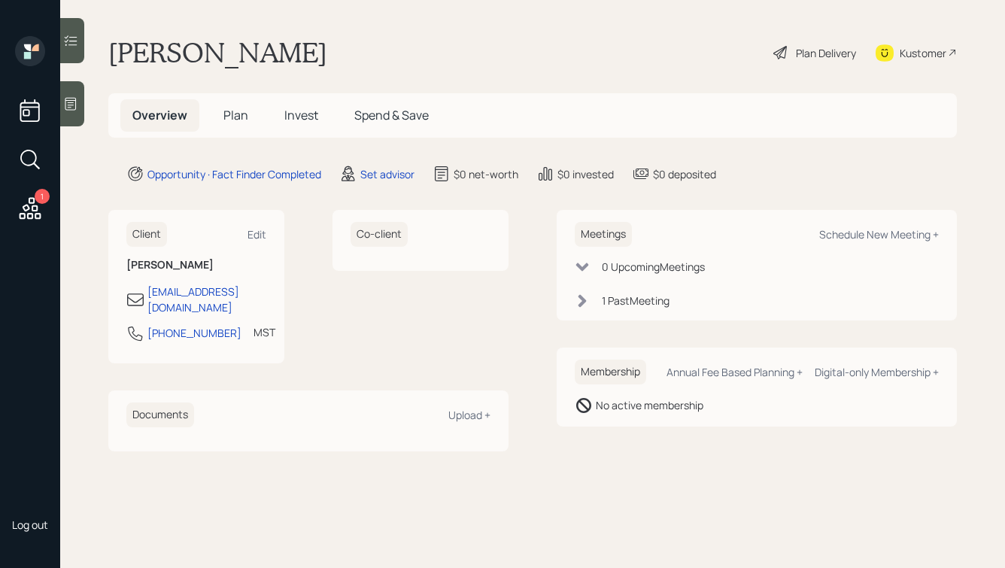  What do you see at coordinates (604, 234) in the screenshot?
I see `h6: Meetings` at bounding box center [604, 234].